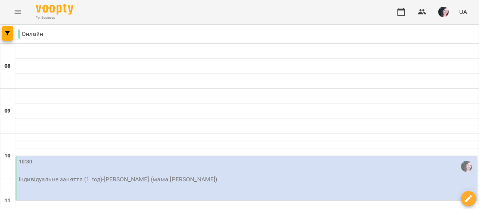  What do you see at coordinates (7, 111) in the screenshot?
I see `h6: 09` at bounding box center [7, 111].